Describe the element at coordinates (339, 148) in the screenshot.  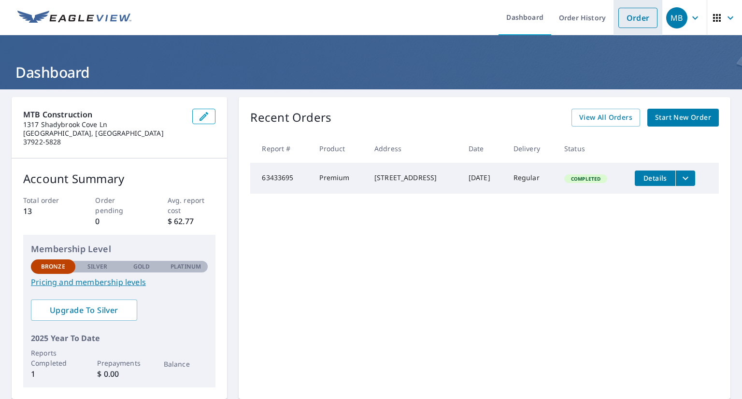
I see `th: Product` at that location.